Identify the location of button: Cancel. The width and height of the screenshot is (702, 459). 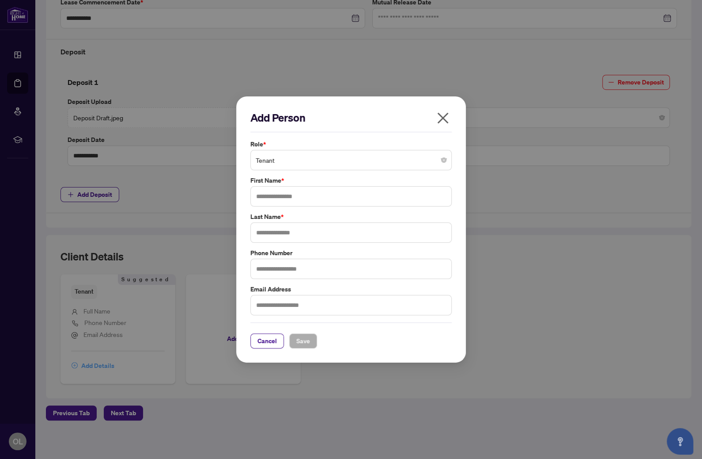
(267, 341).